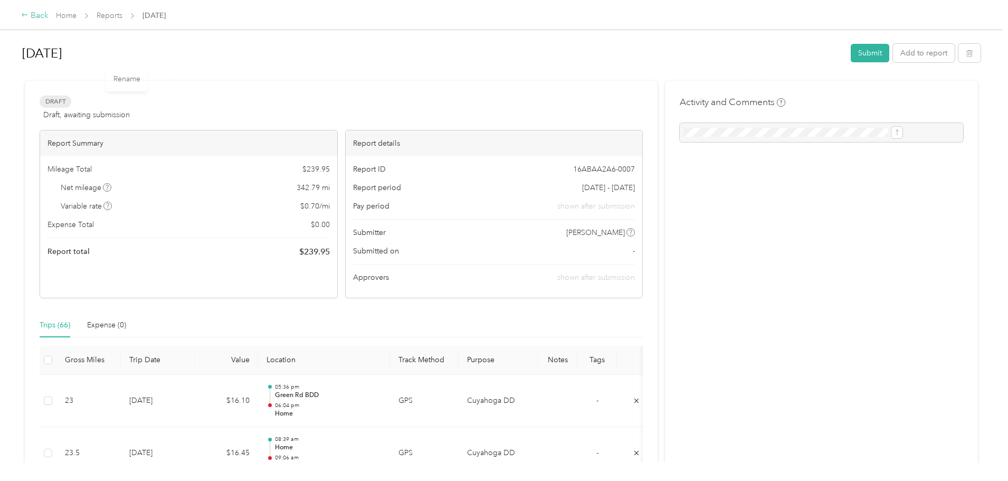  What do you see at coordinates (328, 406) in the screenshot?
I see `p: 06:04 pm` at bounding box center [328, 406].